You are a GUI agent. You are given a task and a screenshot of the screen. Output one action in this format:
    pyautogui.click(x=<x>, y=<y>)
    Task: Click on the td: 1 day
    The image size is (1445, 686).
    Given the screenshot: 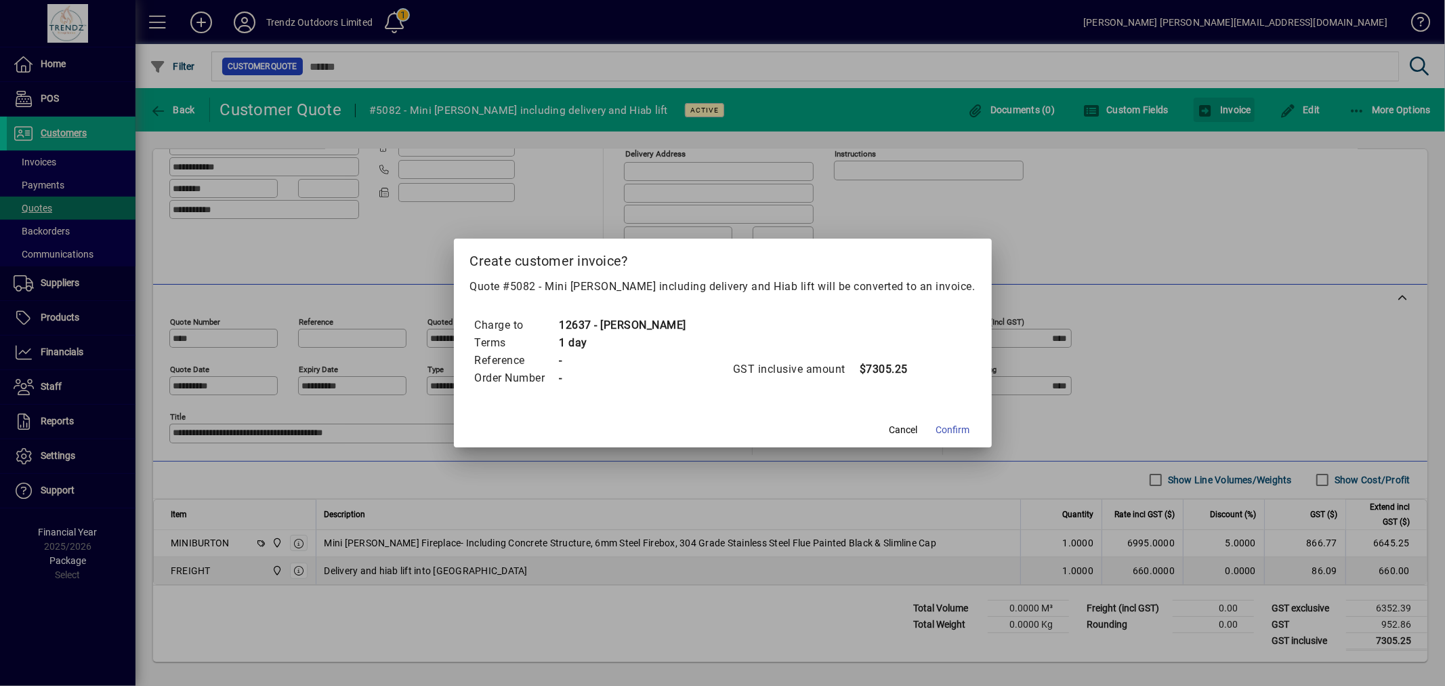 What is the action you would take?
    pyautogui.click(x=623, y=343)
    